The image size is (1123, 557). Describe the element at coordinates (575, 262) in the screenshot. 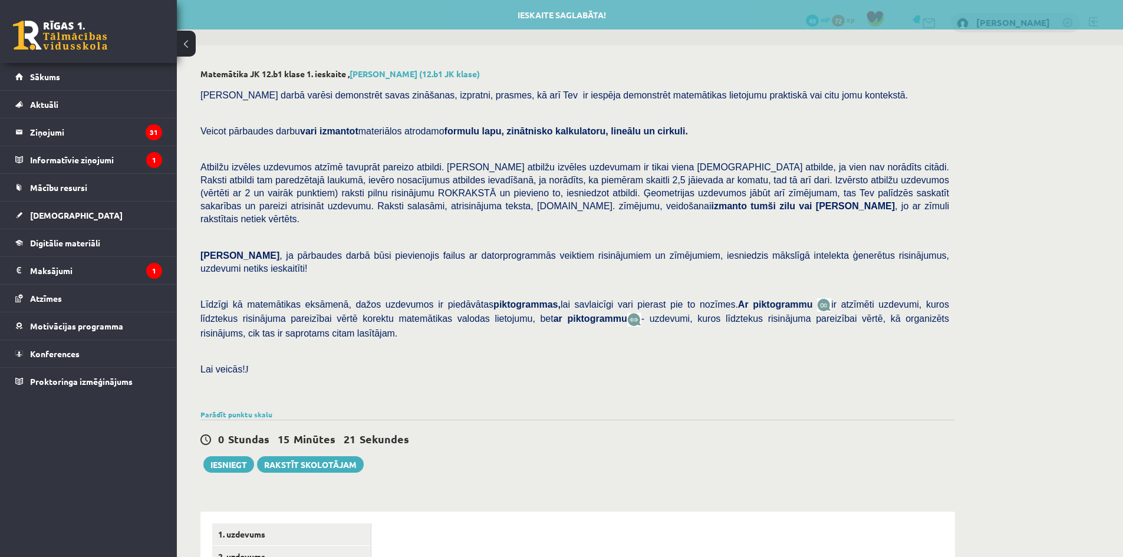

I see `span: , ja pārbaudes darbā būsi pievienojis failus ar datorprogrammās veiktiem risinājumiem un zīmējumi...` at that location.